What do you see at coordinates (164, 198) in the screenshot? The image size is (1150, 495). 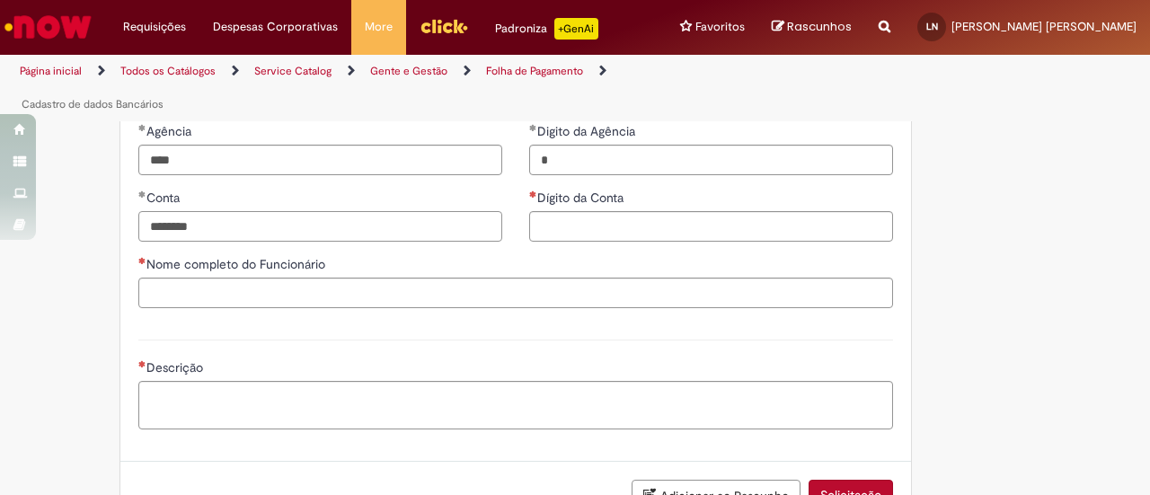 I see `span: Conta` at bounding box center [164, 198].